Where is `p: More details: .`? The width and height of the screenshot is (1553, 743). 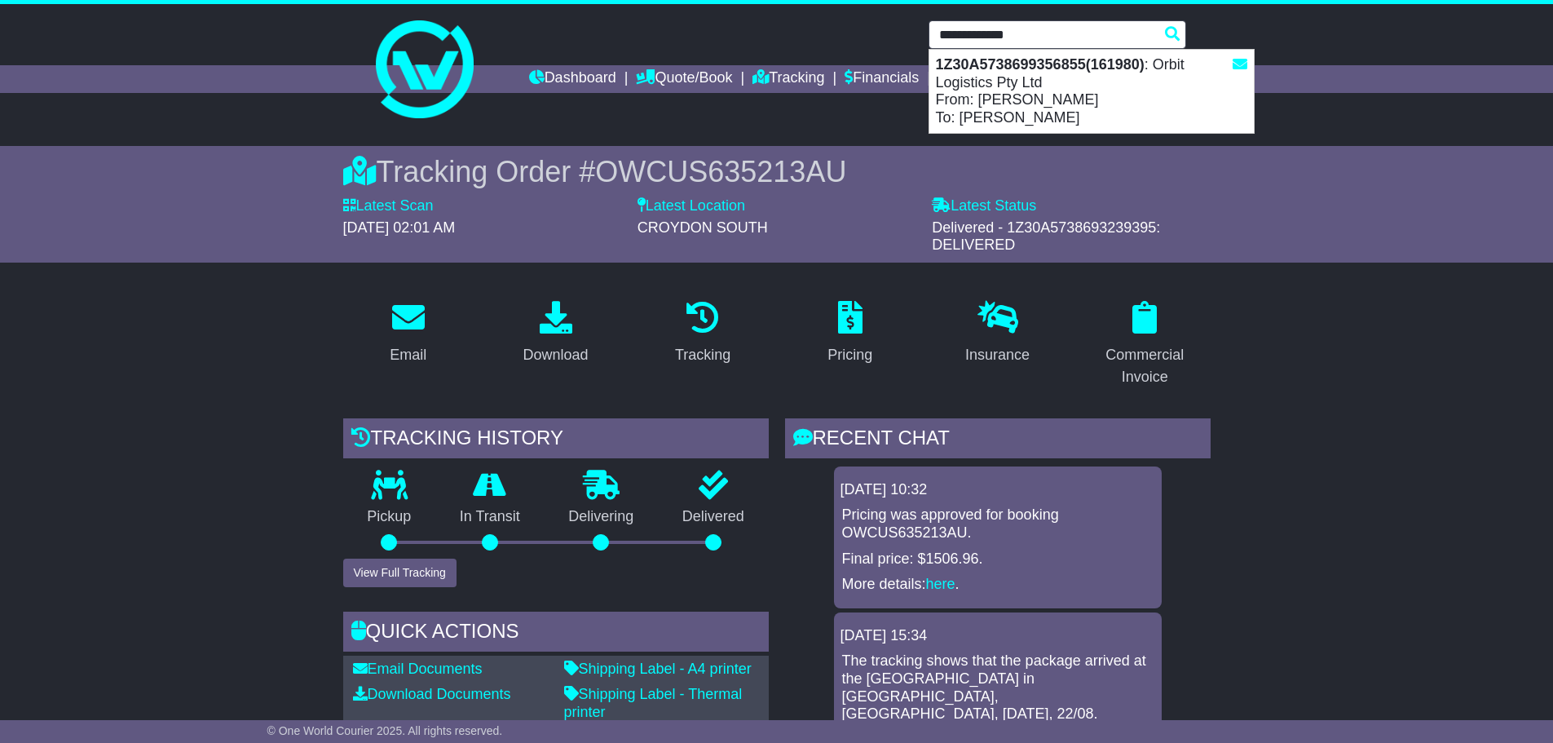 p: More details: . is located at coordinates (998, 585).